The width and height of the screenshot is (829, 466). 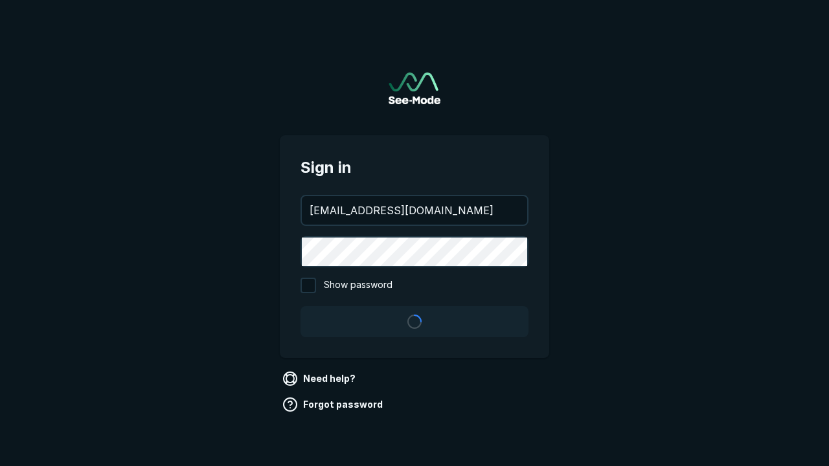 What do you see at coordinates (415, 88) in the screenshot?
I see `a: Go to sign in` at bounding box center [415, 88].